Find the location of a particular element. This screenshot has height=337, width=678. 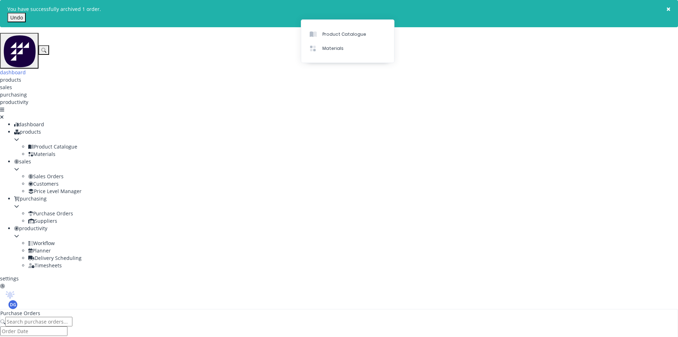

div: products is located at coordinates (346, 131).